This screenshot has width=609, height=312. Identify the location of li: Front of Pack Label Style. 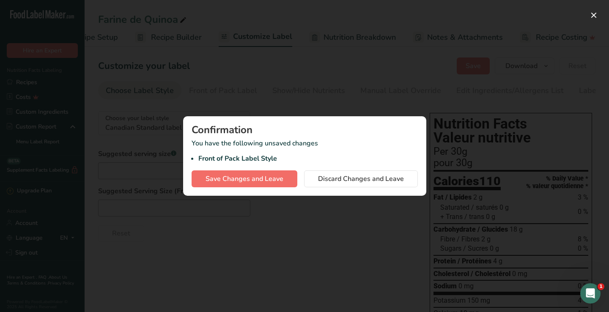
(308, 159).